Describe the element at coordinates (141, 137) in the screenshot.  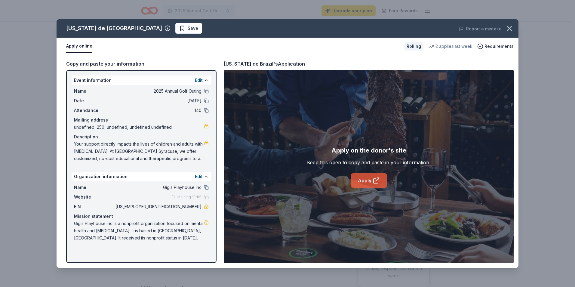
I see `div: Description` at that location.